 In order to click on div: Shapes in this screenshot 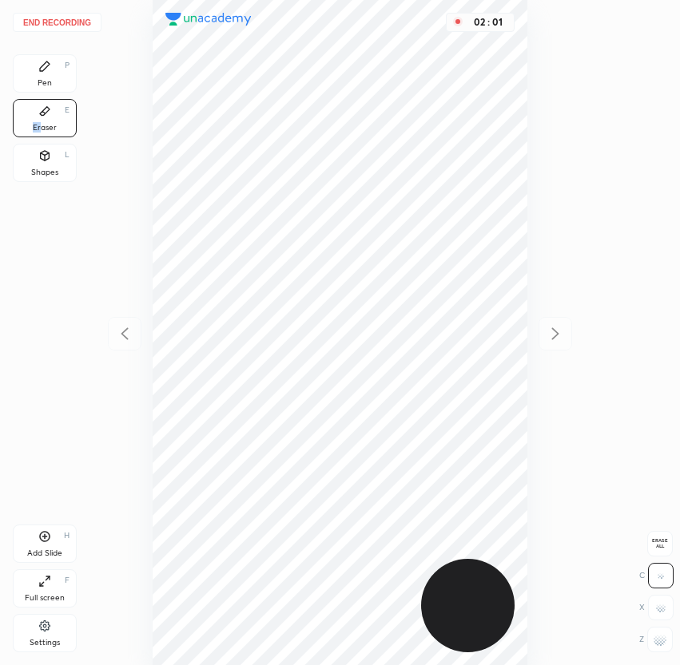, I will do `click(45, 173)`.